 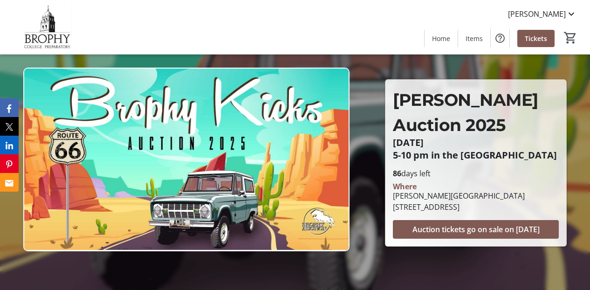 What do you see at coordinates (397, 173) in the screenshot?
I see `span: 86` at bounding box center [397, 173].